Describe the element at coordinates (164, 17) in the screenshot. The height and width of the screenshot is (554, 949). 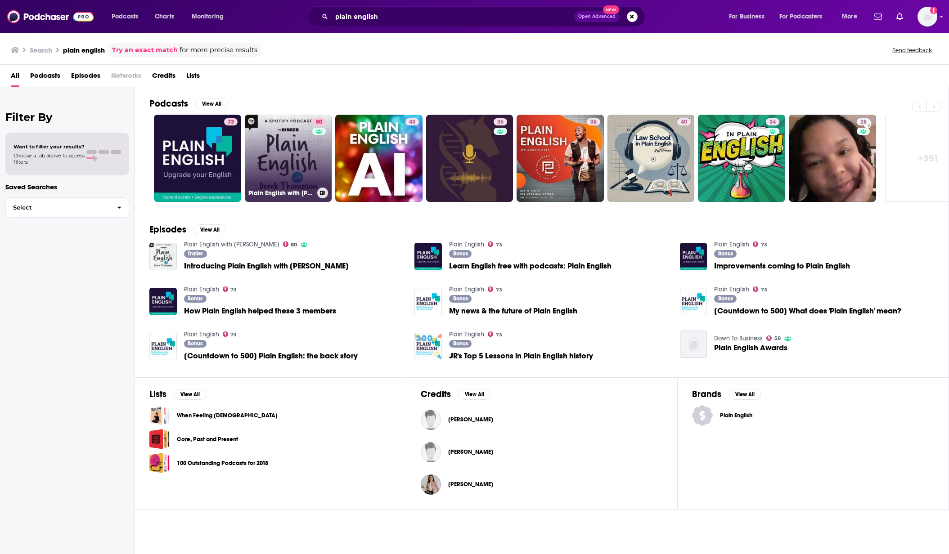
I see `span: Charts` at that location.